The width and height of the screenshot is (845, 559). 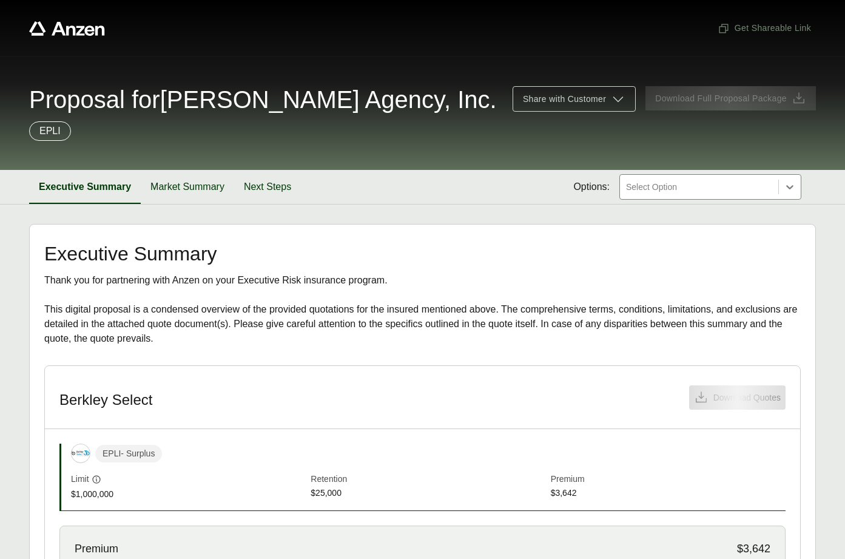 What do you see at coordinates (67, 29) in the screenshot?
I see `a: Anzen website` at bounding box center [67, 29].